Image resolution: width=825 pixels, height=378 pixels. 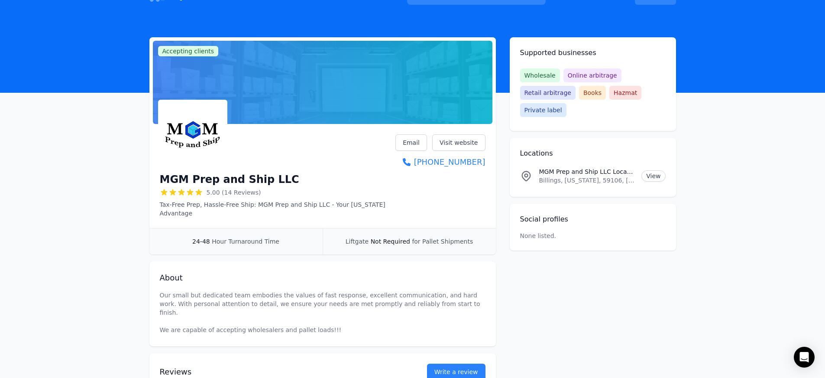 What do you see at coordinates (188, 51) in the screenshot?
I see `span: Accepting clients` at bounding box center [188, 51].